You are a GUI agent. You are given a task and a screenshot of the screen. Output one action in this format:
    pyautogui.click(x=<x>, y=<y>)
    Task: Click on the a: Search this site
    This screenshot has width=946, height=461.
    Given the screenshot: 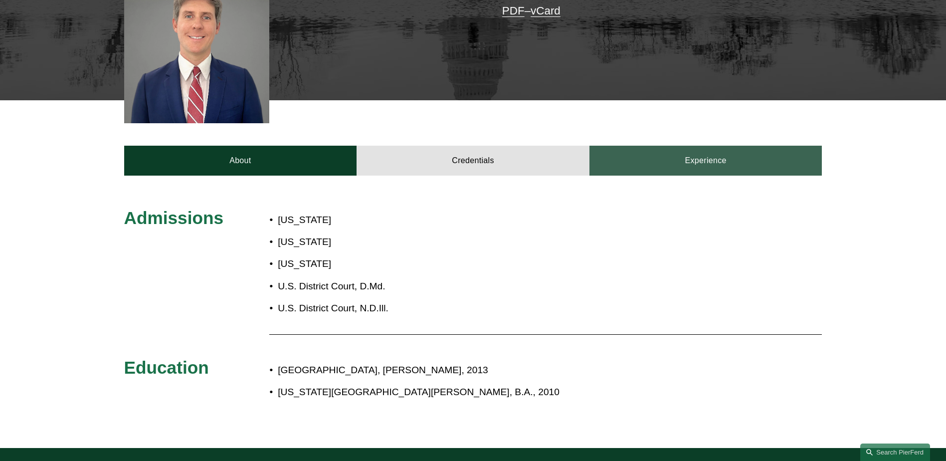 What is the action you would take?
    pyautogui.click(x=895, y=452)
    